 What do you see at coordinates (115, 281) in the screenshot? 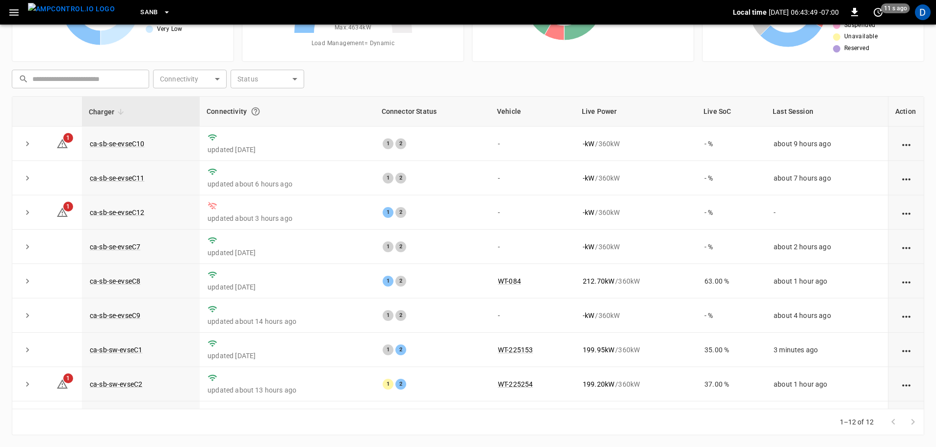
I see `a: ca-sb-se-evseC8` at bounding box center [115, 281].